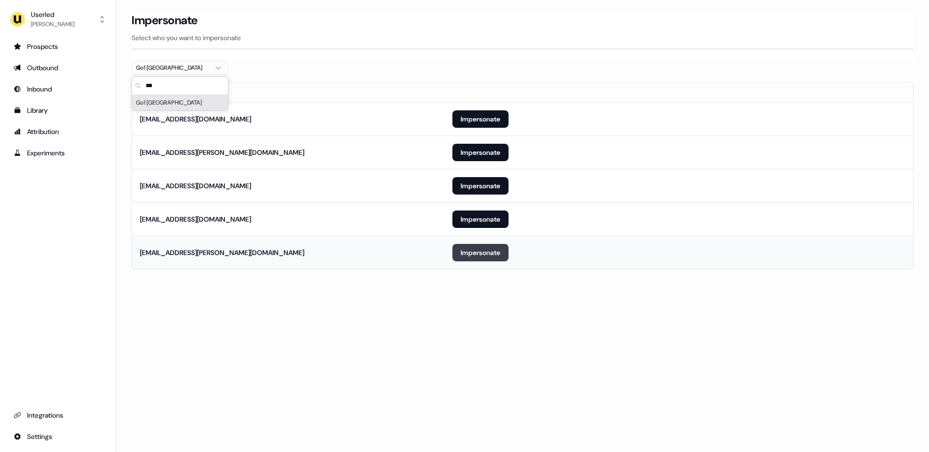 The image size is (929, 452). I want to click on div: Prospects, so click(58, 46).